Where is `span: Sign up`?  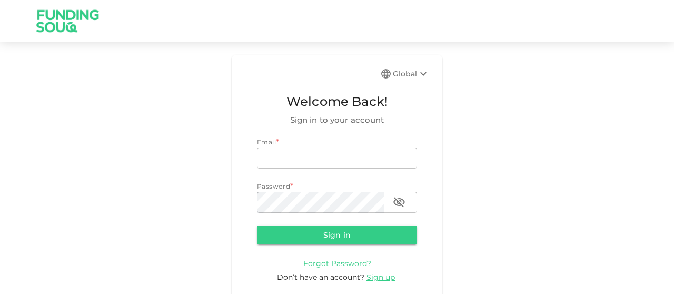 span: Sign up is located at coordinates (381, 277).